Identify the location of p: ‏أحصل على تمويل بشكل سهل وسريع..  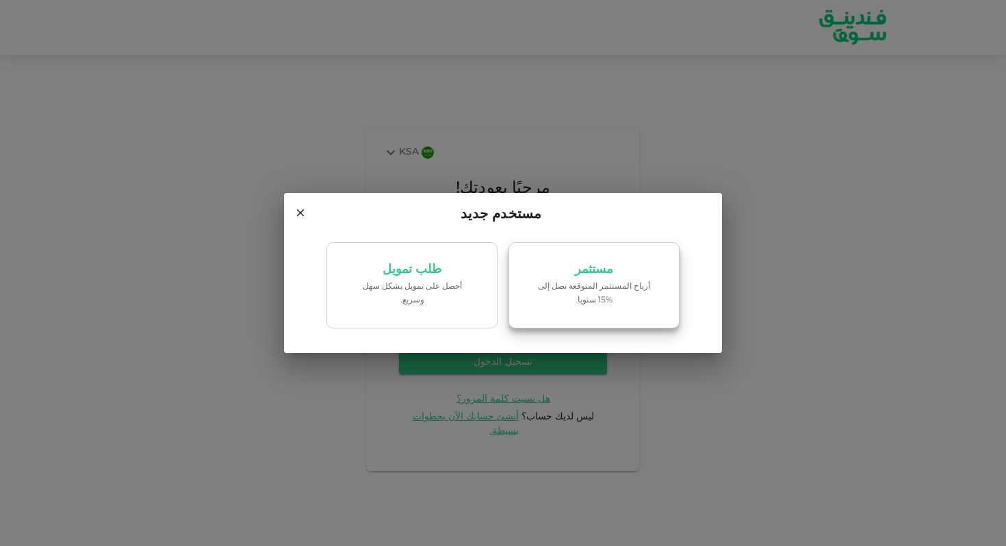
(412, 293).